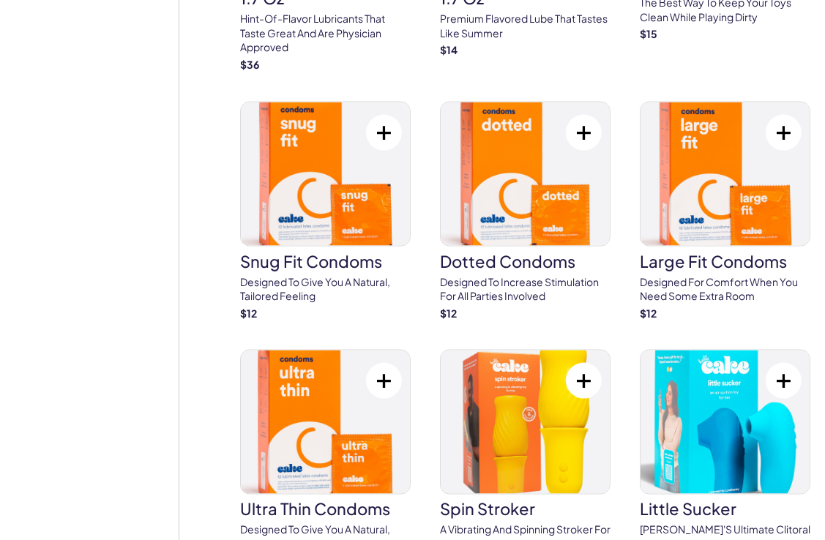  I want to click on p: Premium Flavored Lube that tastes like summer, so click(525, 26).